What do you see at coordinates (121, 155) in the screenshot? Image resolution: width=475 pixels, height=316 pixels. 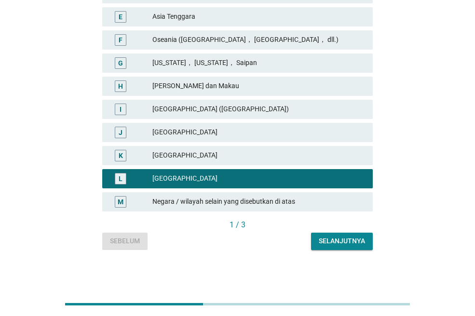 I see `div: K` at bounding box center [121, 155].